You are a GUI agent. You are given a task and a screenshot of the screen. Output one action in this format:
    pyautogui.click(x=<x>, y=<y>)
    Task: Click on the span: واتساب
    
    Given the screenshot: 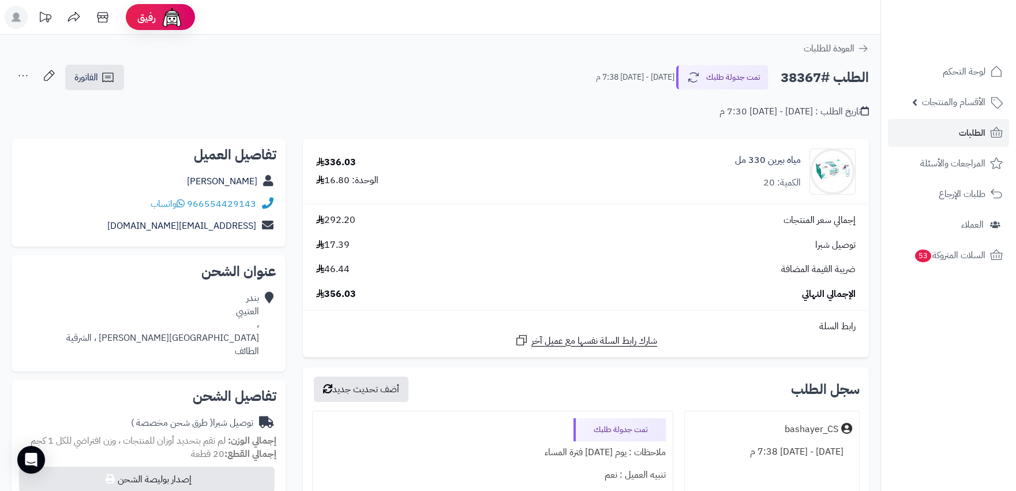 What is the action you would take?
    pyautogui.click(x=167, y=204)
    